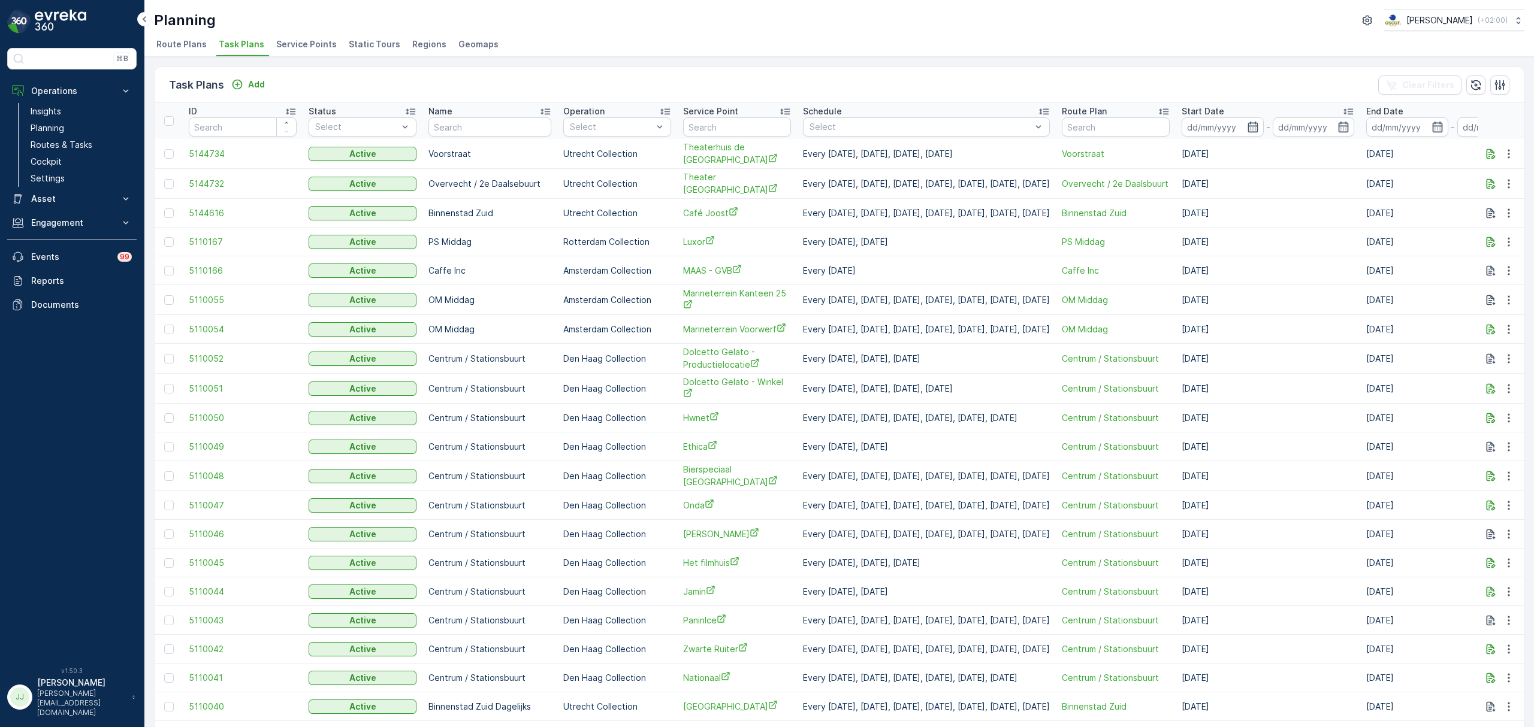 The image size is (1534, 727). Describe the element at coordinates (1115, 300) in the screenshot. I see `span: OM Middag` at that location.